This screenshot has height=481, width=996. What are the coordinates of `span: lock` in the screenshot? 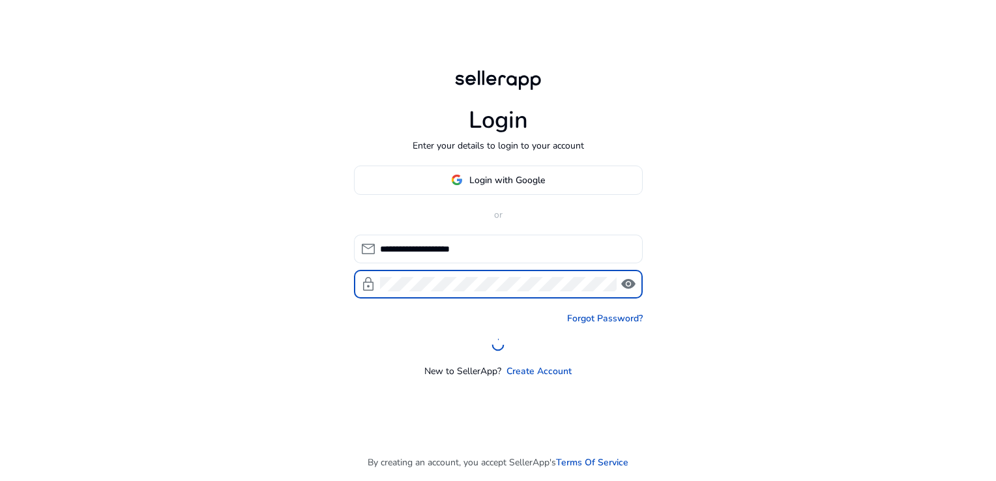 It's located at (368, 284).